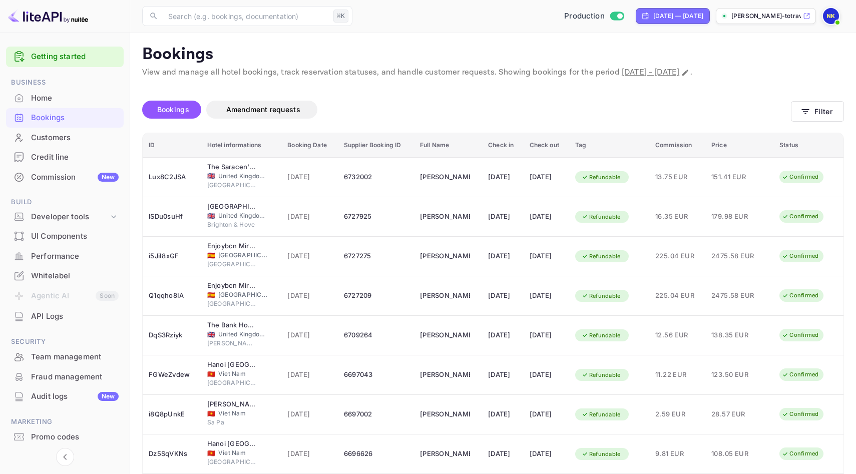 The image size is (856, 474). What do you see at coordinates (65, 356) in the screenshot?
I see `a: Team management` at bounding box center [65, 356].